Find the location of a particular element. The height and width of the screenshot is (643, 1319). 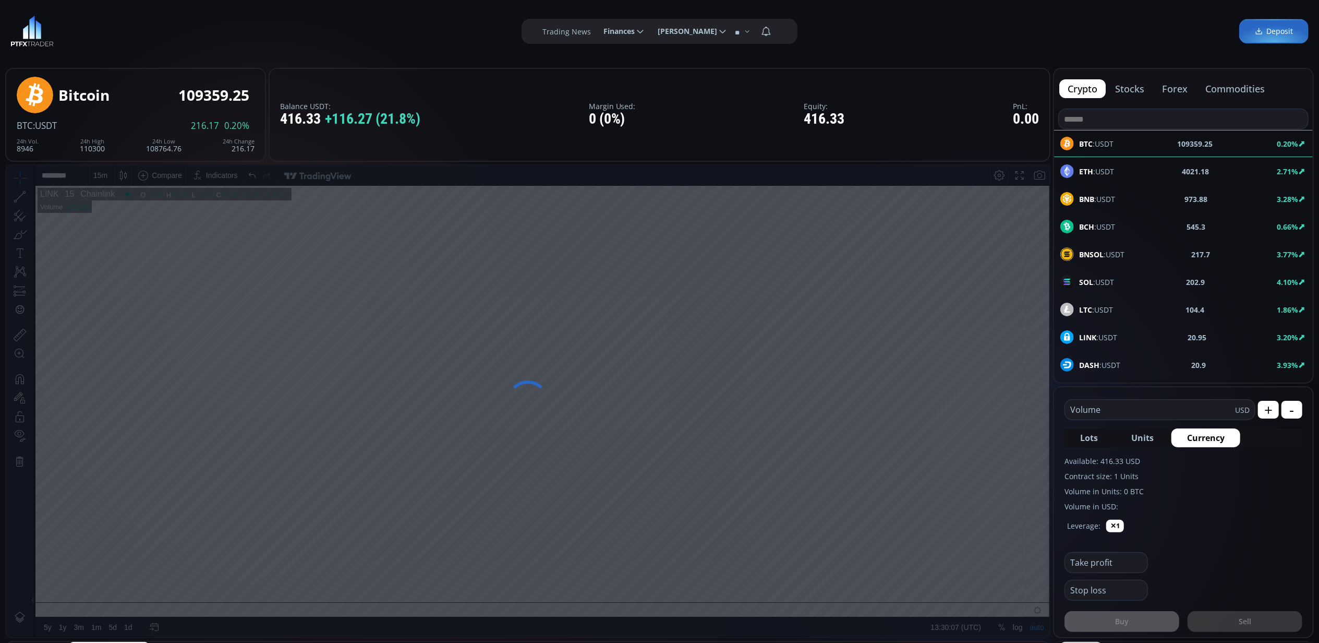

span: Units is located at coordinates (1142, 438).